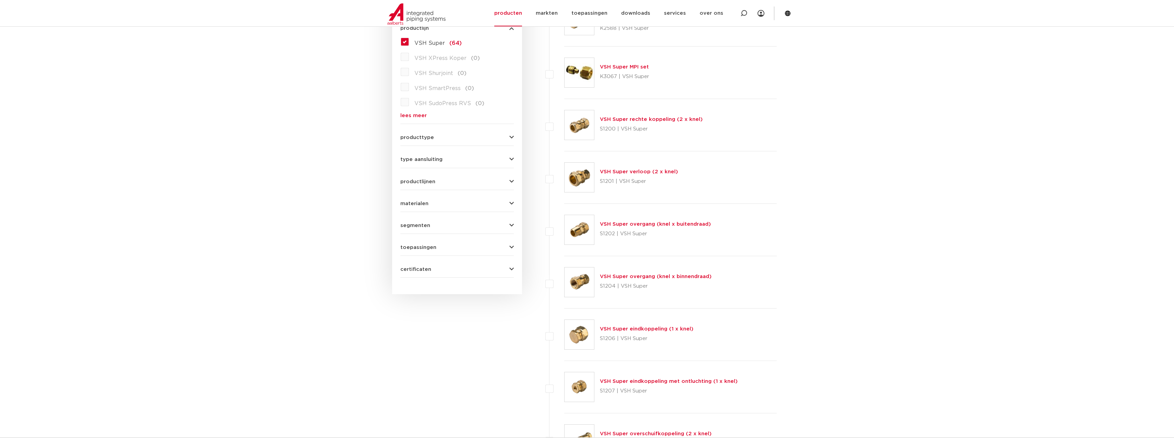 The height and width of the screenshot is (438, 1174). I want to click on span: productlijn, so click(414, 28).